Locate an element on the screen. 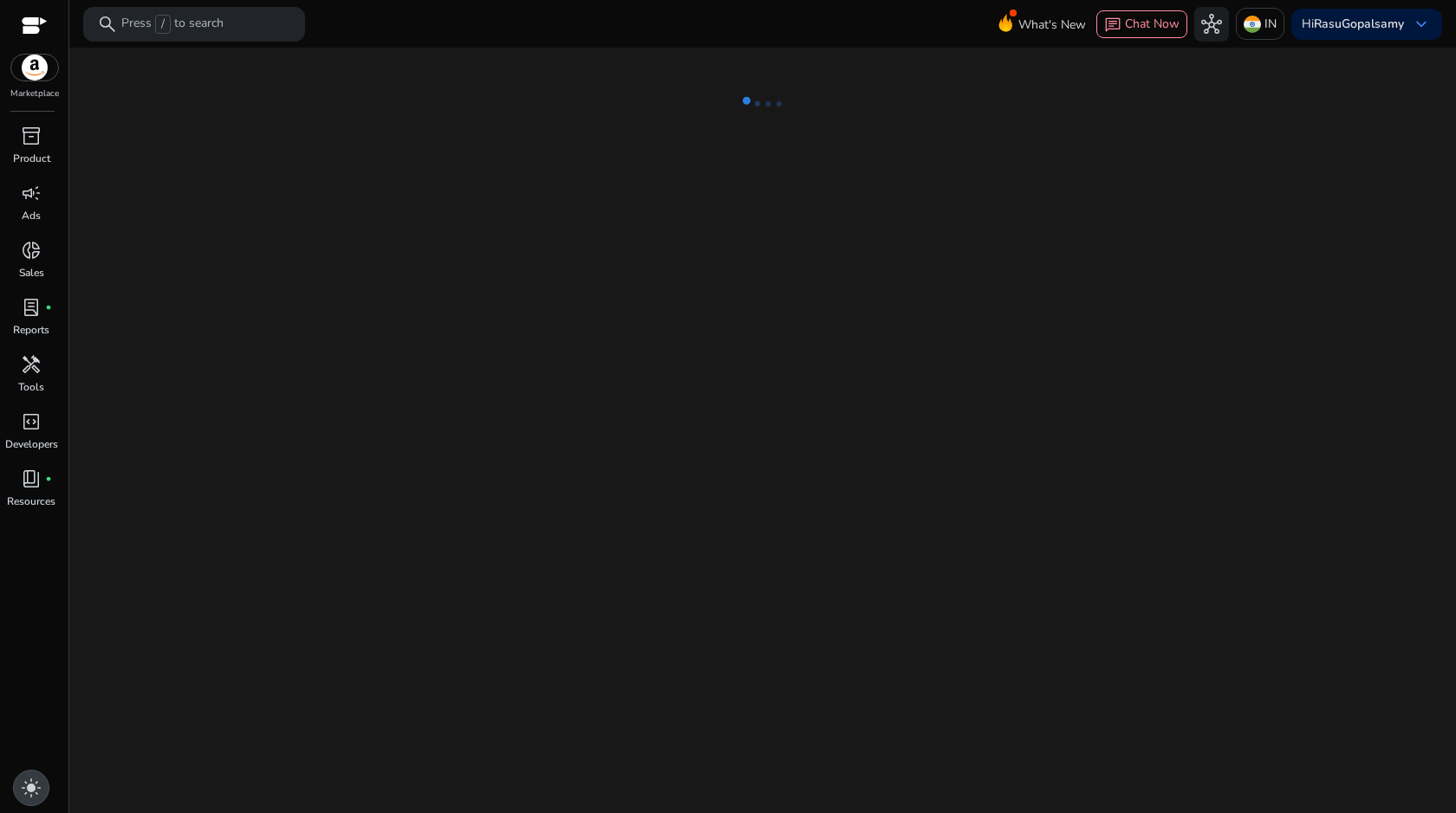 This screenshot has width=1456, height=813. span: book_4 is located at coordinates (32, 479).